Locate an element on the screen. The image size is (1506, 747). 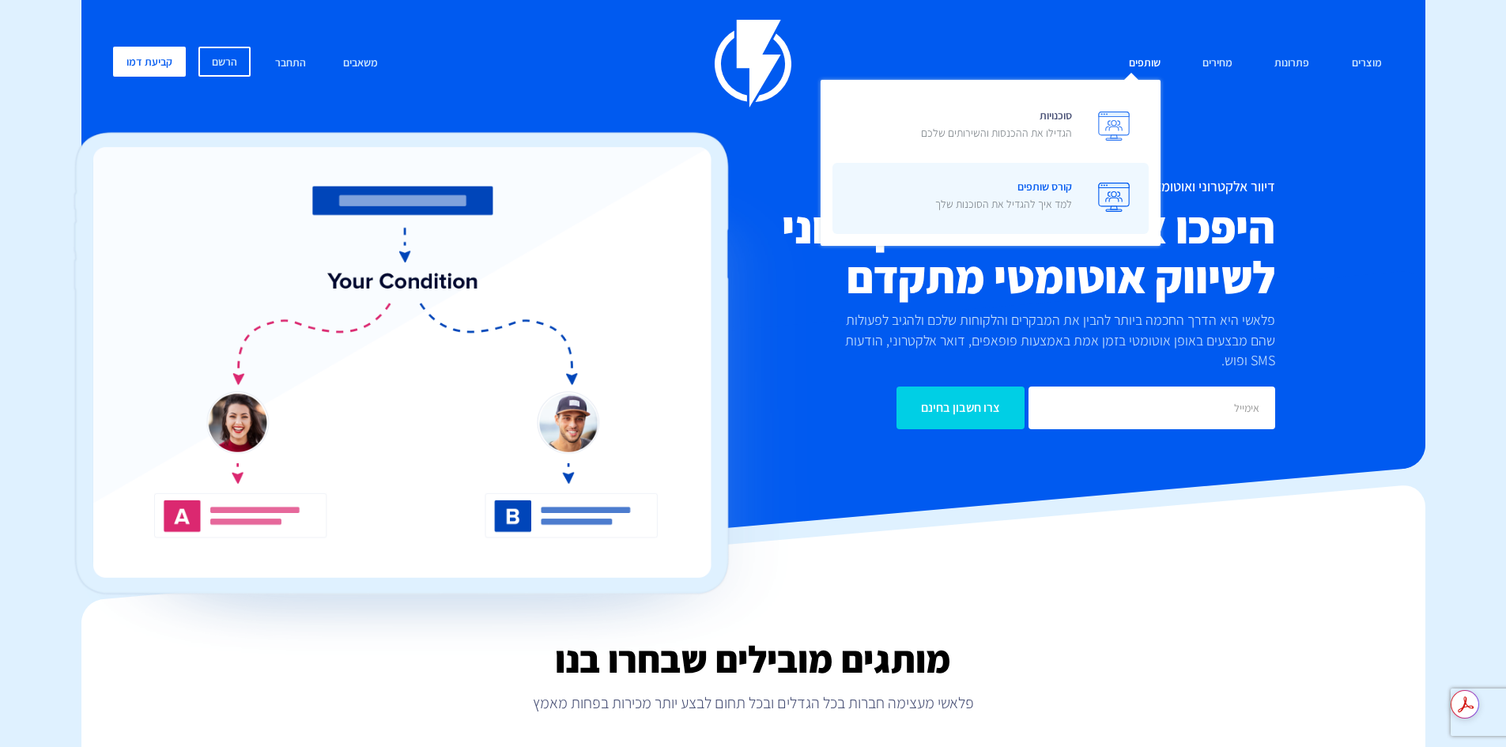
a: מוצרים is located at coordinates (1367, 63).